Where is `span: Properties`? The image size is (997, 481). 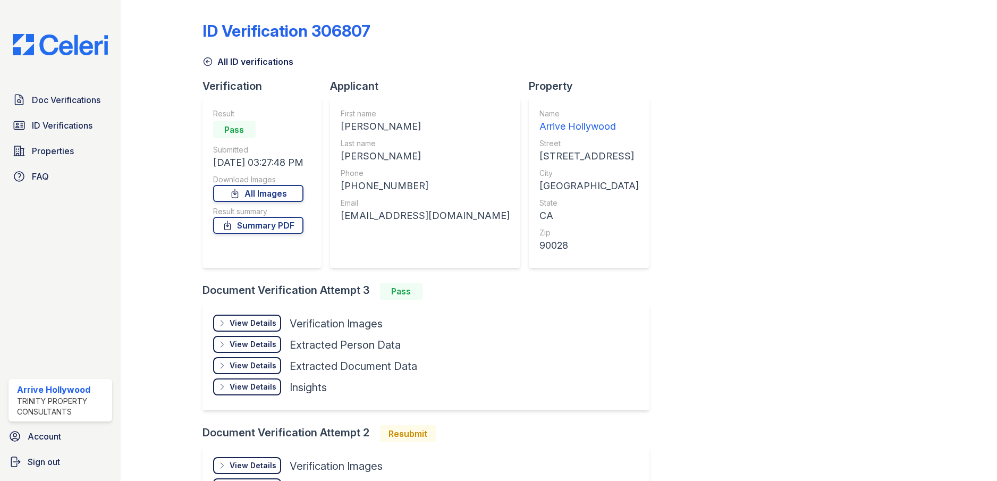 span: Properties is located at coordinates (53, 151).